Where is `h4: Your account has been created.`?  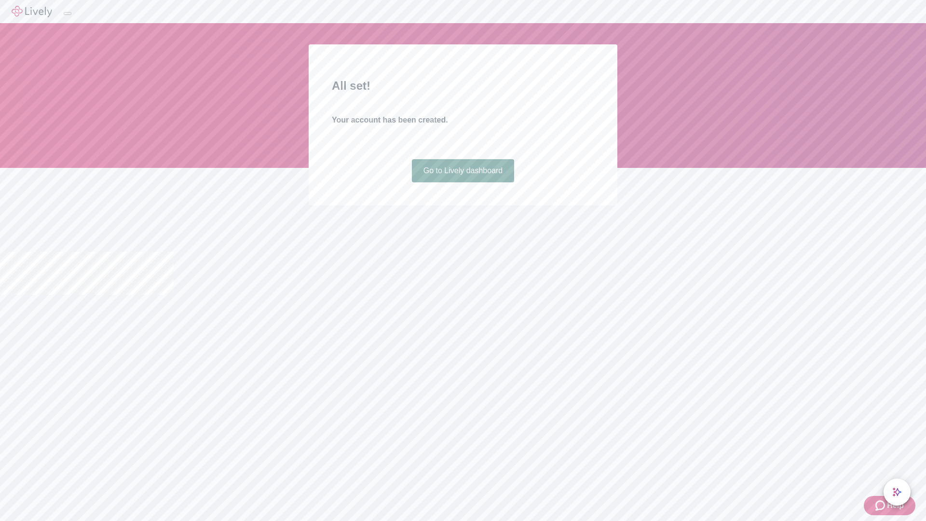
h4: Your account has been created. is located at coordinates (463, 120).